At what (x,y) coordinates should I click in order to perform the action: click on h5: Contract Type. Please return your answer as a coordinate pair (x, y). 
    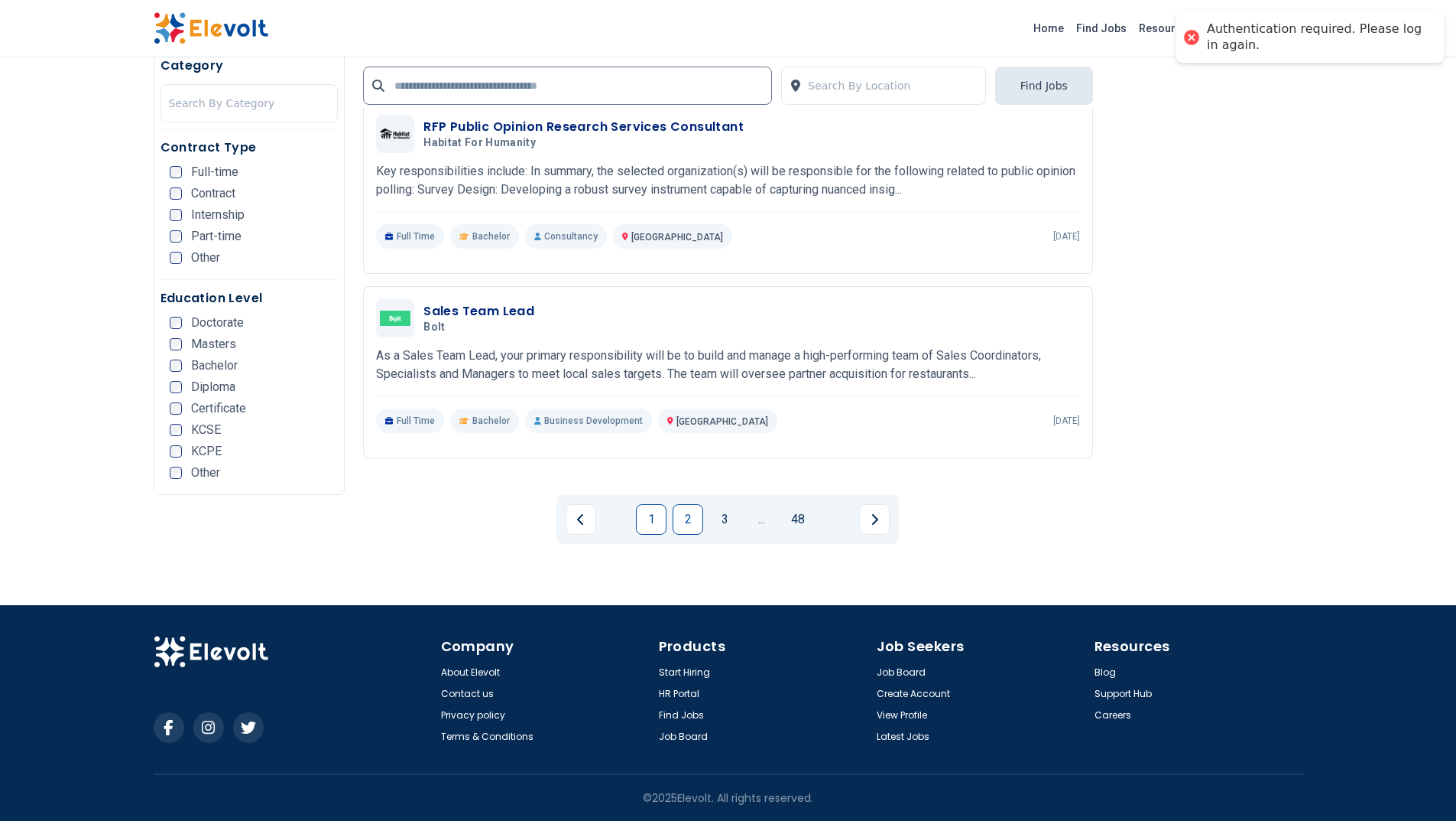
    Looking at the image, I should click on (249, 148).